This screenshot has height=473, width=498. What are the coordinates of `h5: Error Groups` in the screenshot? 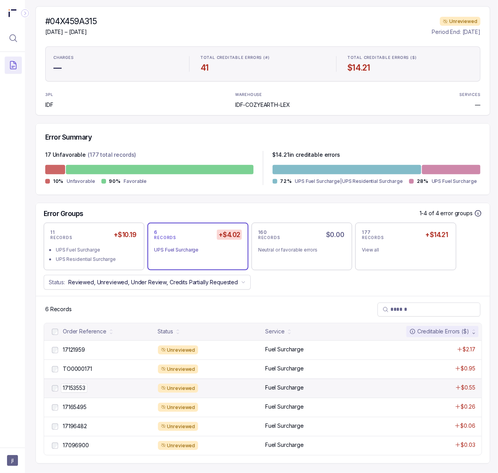 It's located at (64, 214).